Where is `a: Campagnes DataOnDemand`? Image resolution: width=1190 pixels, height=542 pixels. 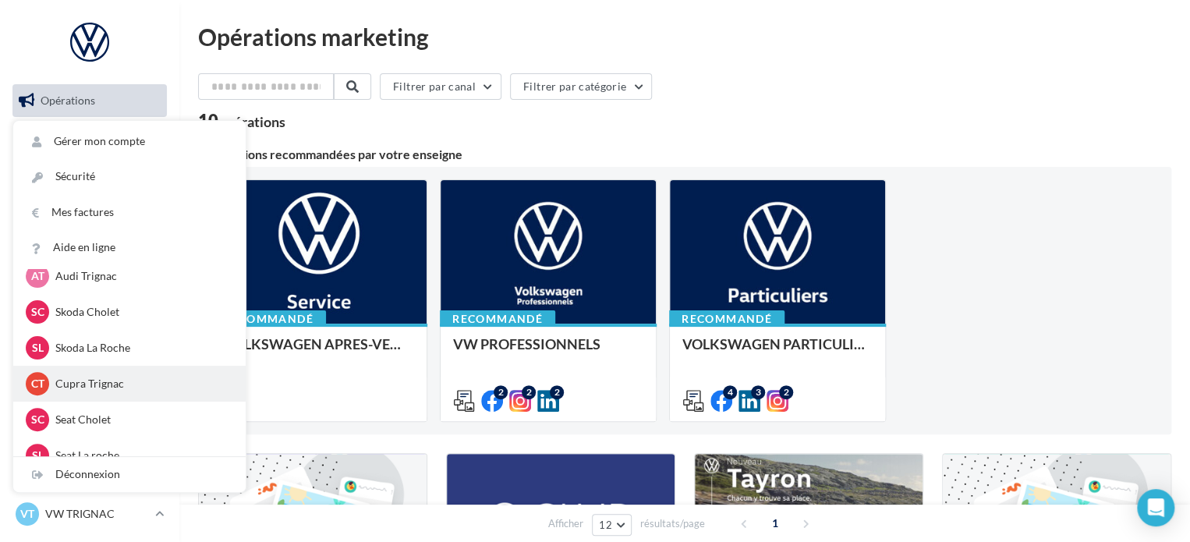
a: Campagnes DataOnDemand is located at coordinates (90, 431).